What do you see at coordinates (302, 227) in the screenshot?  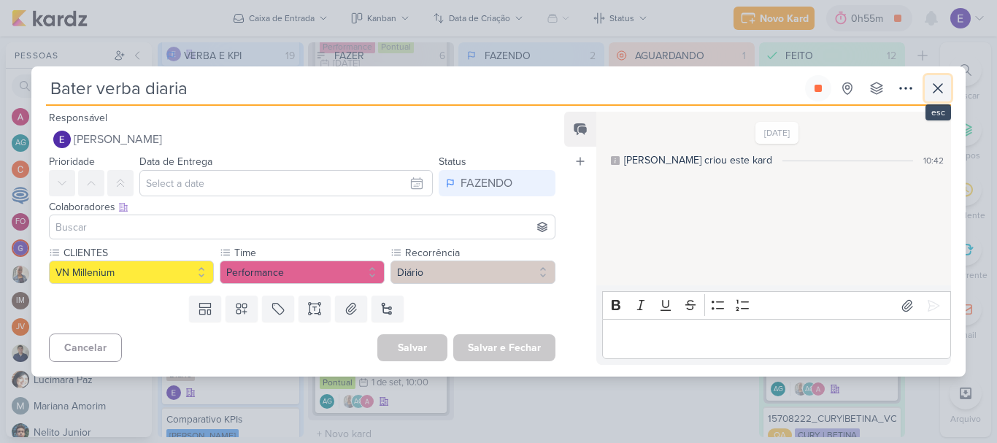 I see `input: Buscar` at bounding box center [302, 227].